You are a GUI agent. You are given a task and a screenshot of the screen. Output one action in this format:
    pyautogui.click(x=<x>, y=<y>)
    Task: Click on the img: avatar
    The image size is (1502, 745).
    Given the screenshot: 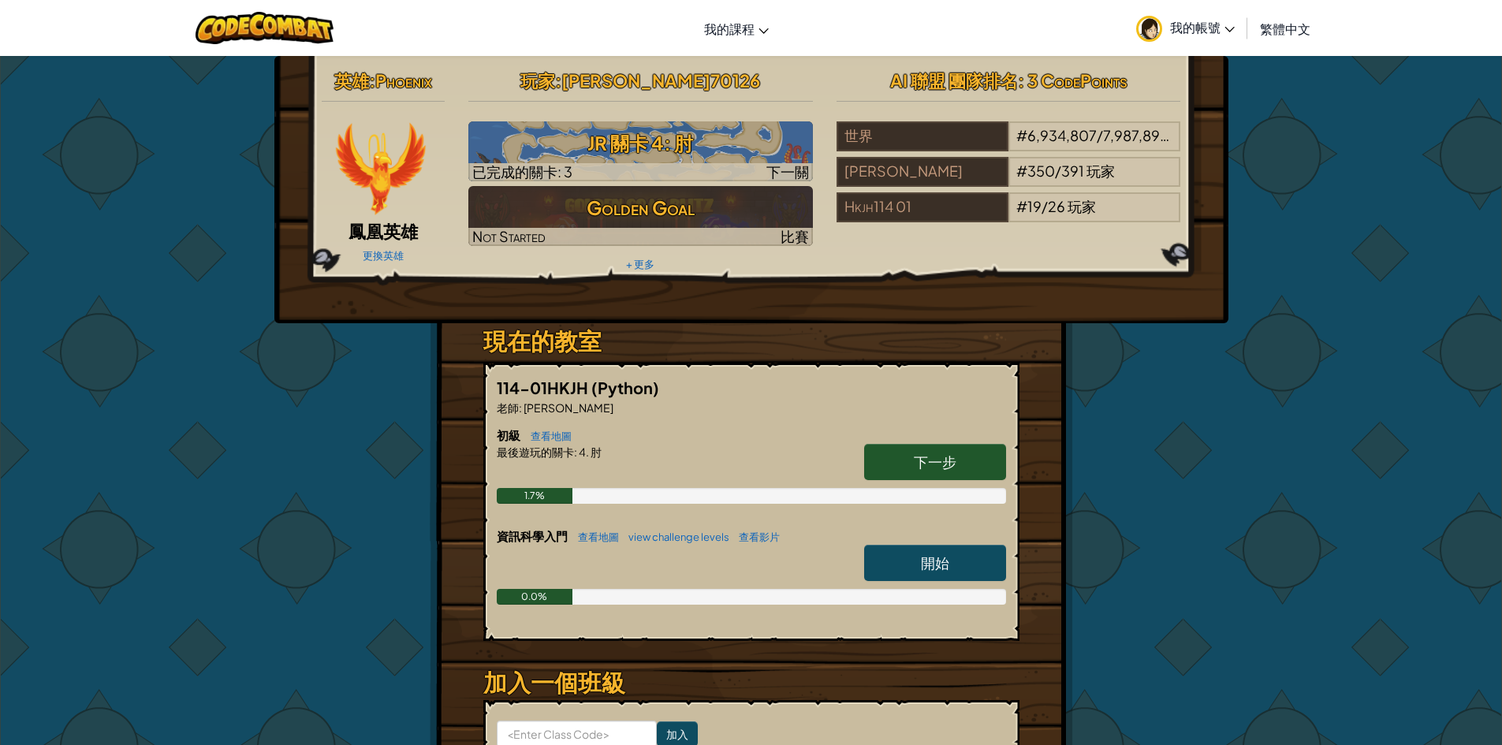 What is the action you would take?
    pyautogui.click(x=1148, y=28)
    